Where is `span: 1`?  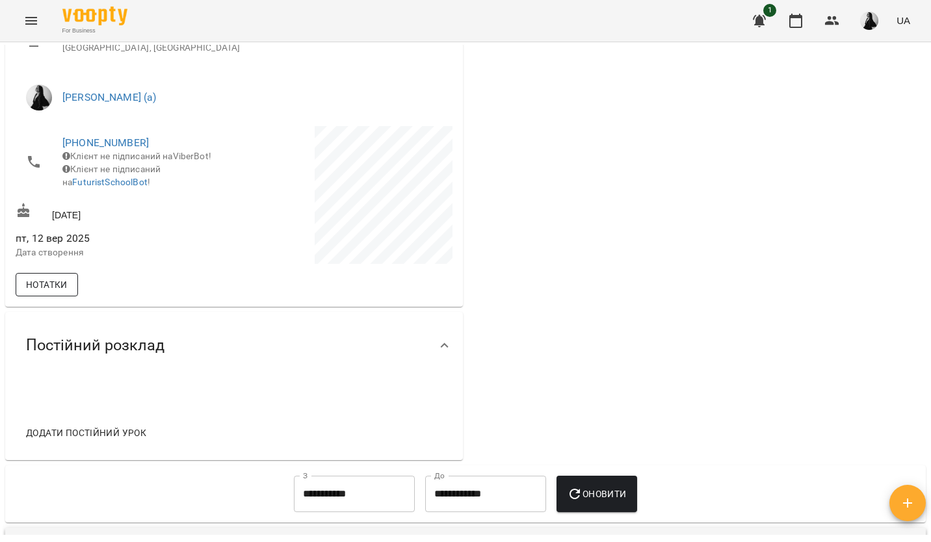 span: 1 is located at coordinates (770, 10).